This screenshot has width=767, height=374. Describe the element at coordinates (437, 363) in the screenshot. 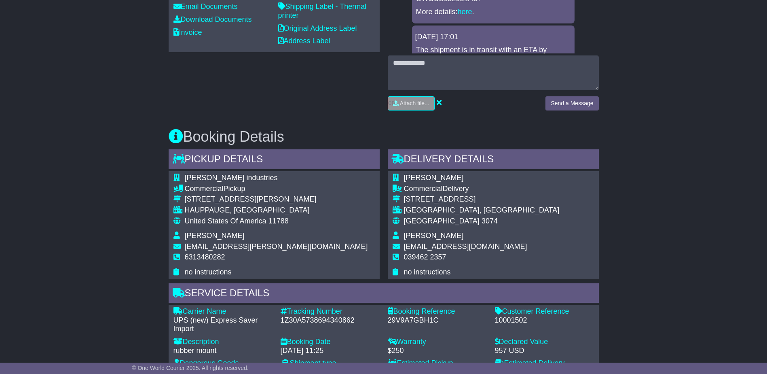

I see `div: Estimated Pickup` at that location.